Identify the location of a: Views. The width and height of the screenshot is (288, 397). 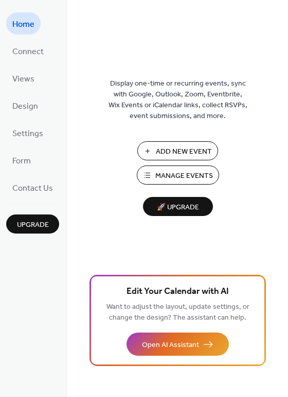
(23, 78).